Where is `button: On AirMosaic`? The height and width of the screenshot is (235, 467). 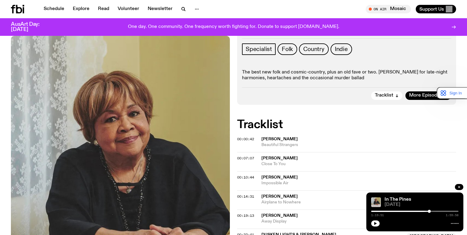
button: On AirMosaic is located at coordinates (388, 9).